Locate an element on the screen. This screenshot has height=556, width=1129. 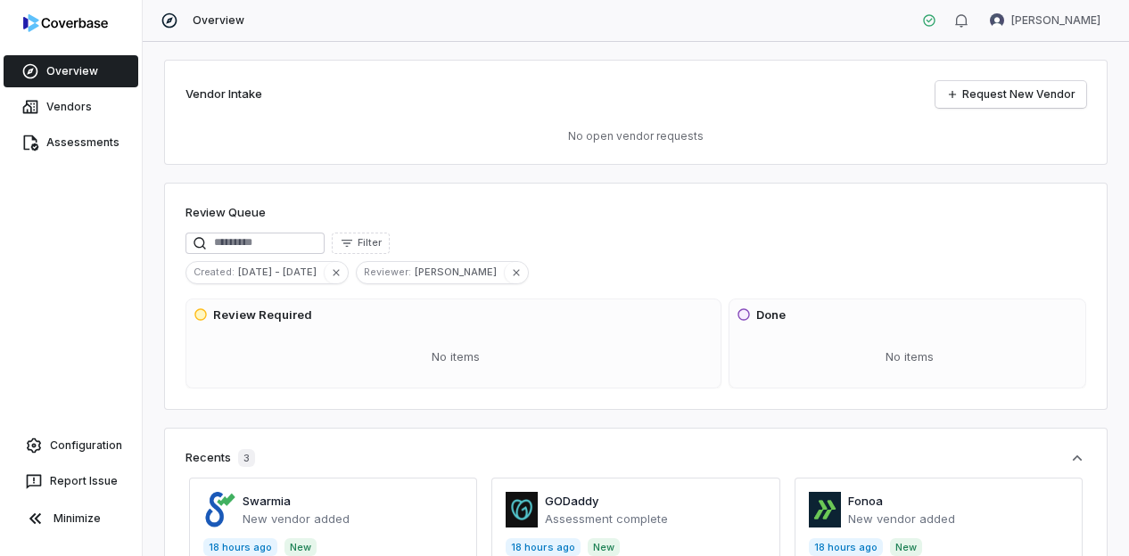
a: Vendors is located at coordinates (70, 107).